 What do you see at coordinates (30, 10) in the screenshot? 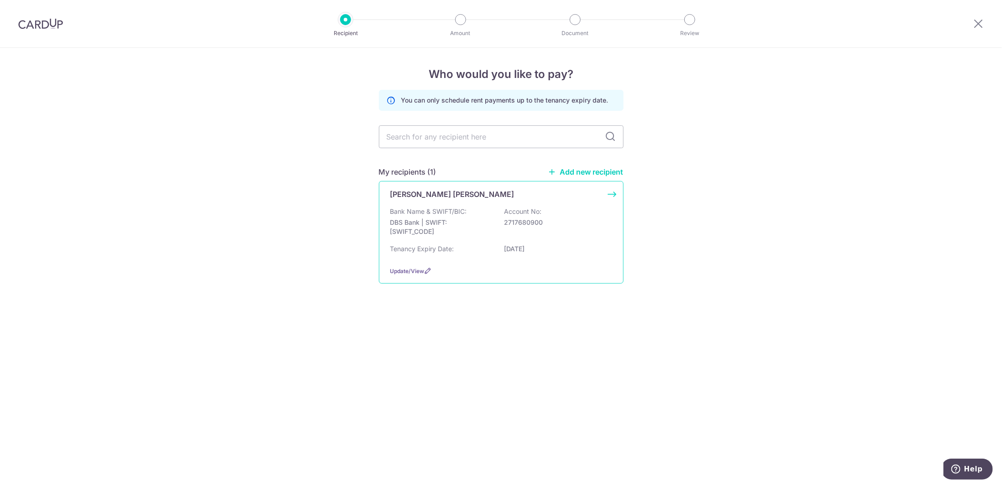
I see `span: Help` at bounding box center [30, 10].